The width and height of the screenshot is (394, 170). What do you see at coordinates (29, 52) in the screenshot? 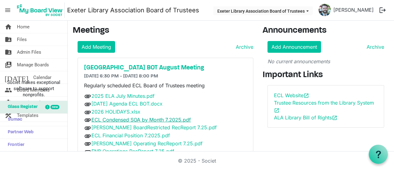
I see `span: Admin Files` at bounding box center [29, 52].